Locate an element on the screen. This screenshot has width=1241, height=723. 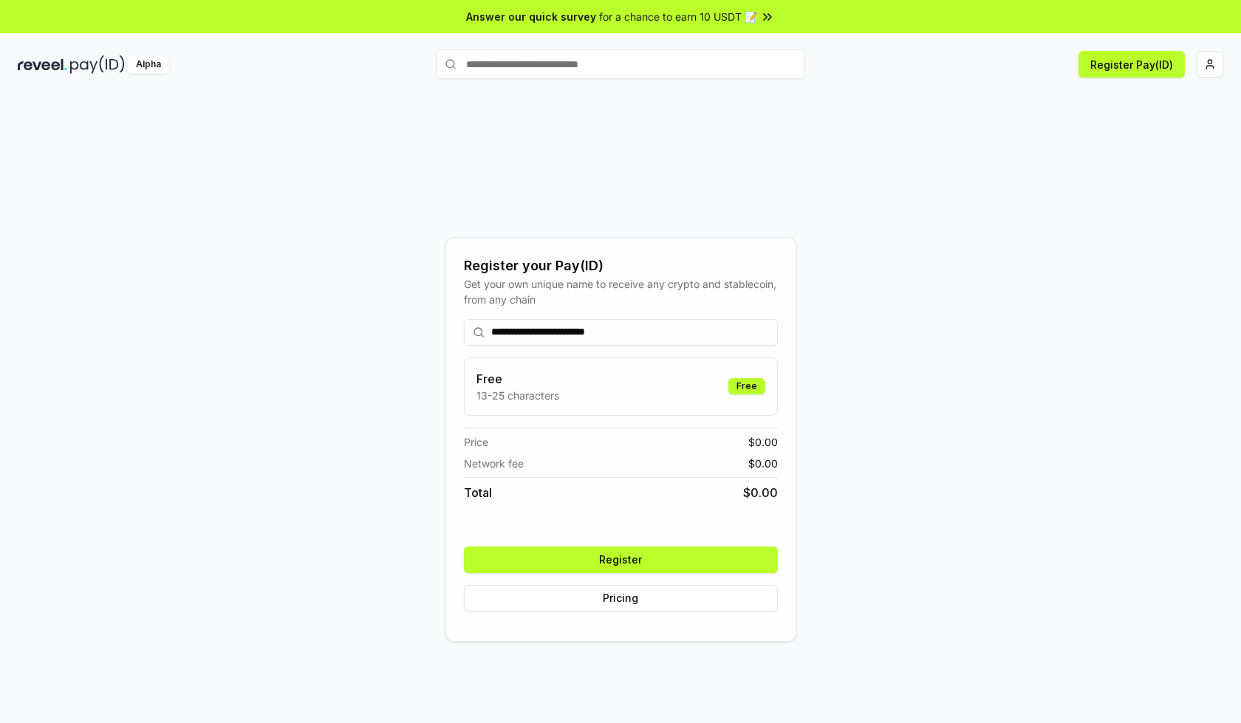
button: Pricing is located at coordinates (621, 598).